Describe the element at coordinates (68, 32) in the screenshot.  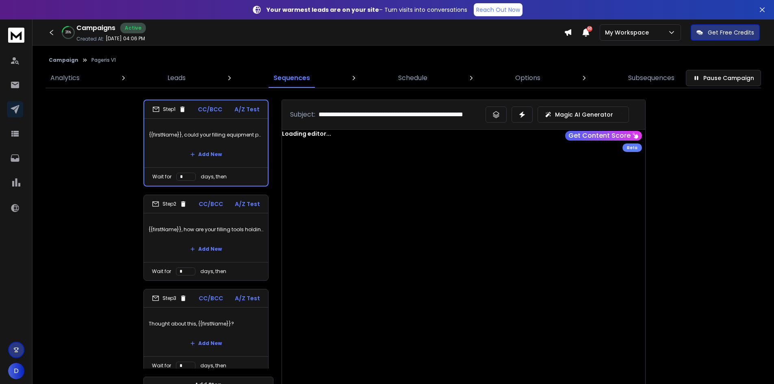
I see `p: 26 %` at that location.